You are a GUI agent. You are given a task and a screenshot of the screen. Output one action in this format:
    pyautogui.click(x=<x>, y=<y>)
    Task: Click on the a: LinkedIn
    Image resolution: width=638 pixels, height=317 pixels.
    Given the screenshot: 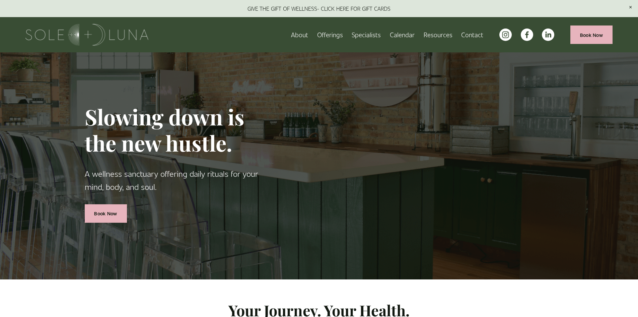 What is the action you would take?
    pyautogui.click(x=548, y=35)
    